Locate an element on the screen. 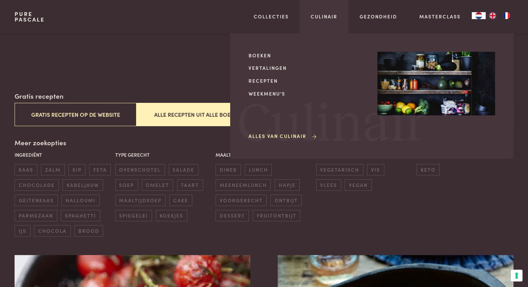  p: Type gerecht is located at coordinates (163, 154).